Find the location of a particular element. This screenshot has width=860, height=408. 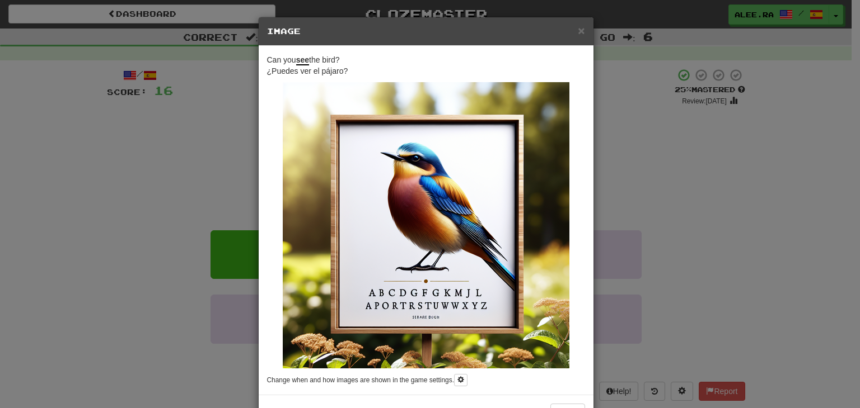

small: Change when and how images are shown in the game settings. is located at coordinates (360, 381).